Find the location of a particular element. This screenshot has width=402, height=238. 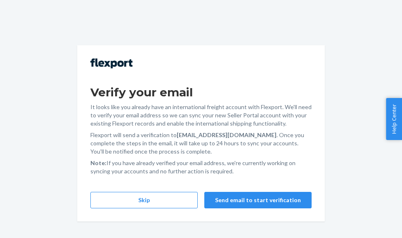

p: If you have already verified your email address, we're currently working on syncing your accounts... is located at coordinates (201, 167).